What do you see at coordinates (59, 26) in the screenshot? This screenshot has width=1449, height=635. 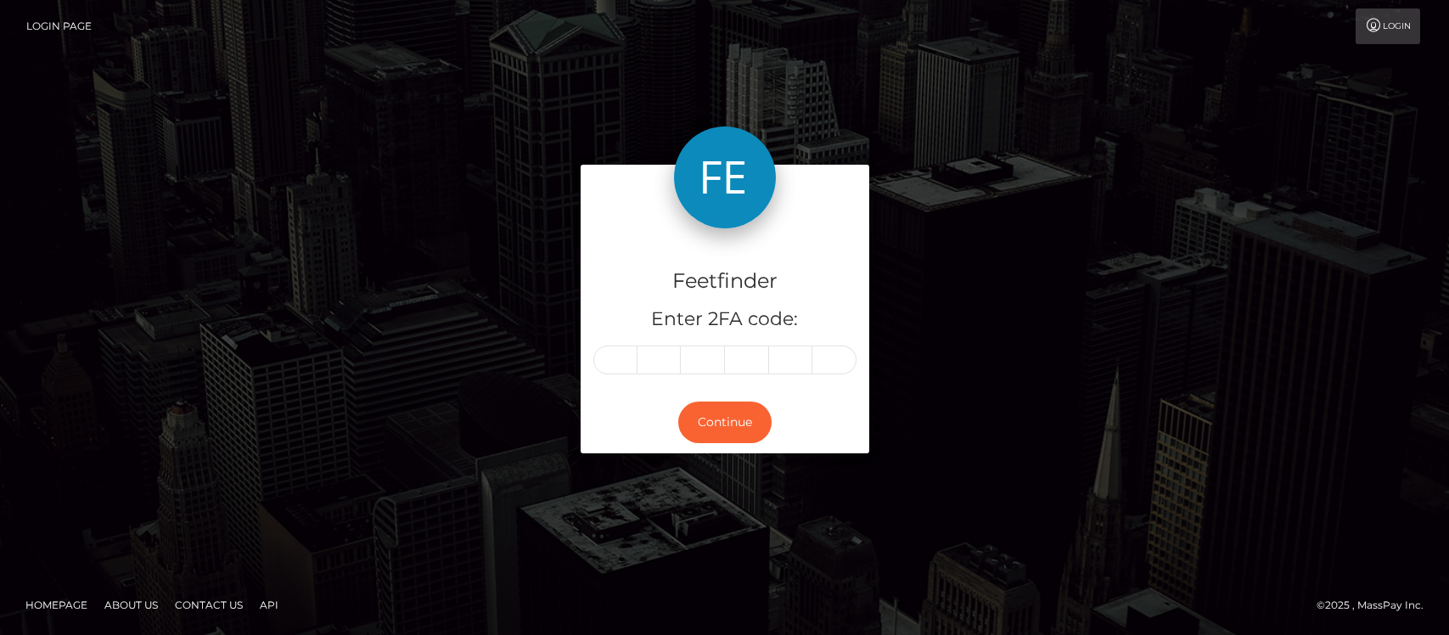 I see `a: Login Page` at bounding box center [59, 26].